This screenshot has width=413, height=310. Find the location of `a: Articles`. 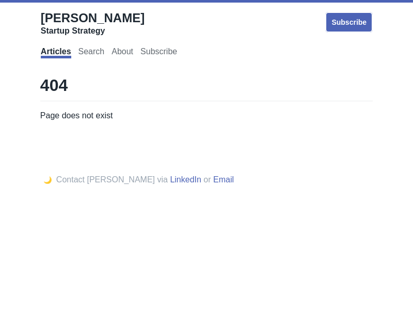

a: Articles is located at coordinates (56, 53).